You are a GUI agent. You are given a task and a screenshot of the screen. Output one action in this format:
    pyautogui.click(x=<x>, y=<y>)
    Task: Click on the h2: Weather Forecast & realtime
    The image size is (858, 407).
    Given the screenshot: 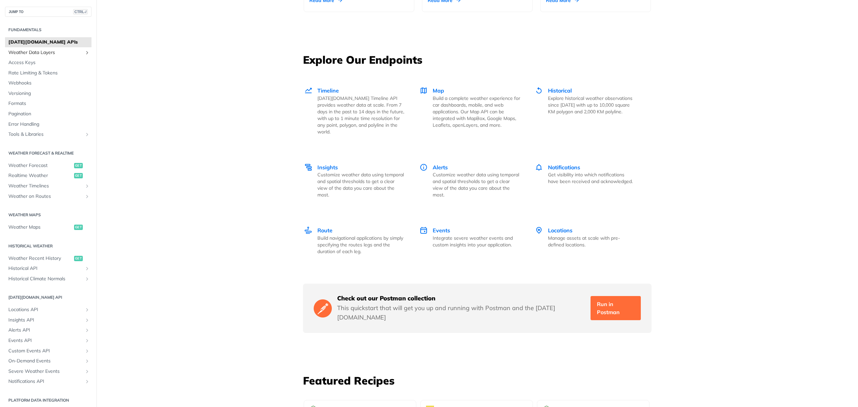 What is the action you would take?
    pyautogui.click(x=48, y=153)
    